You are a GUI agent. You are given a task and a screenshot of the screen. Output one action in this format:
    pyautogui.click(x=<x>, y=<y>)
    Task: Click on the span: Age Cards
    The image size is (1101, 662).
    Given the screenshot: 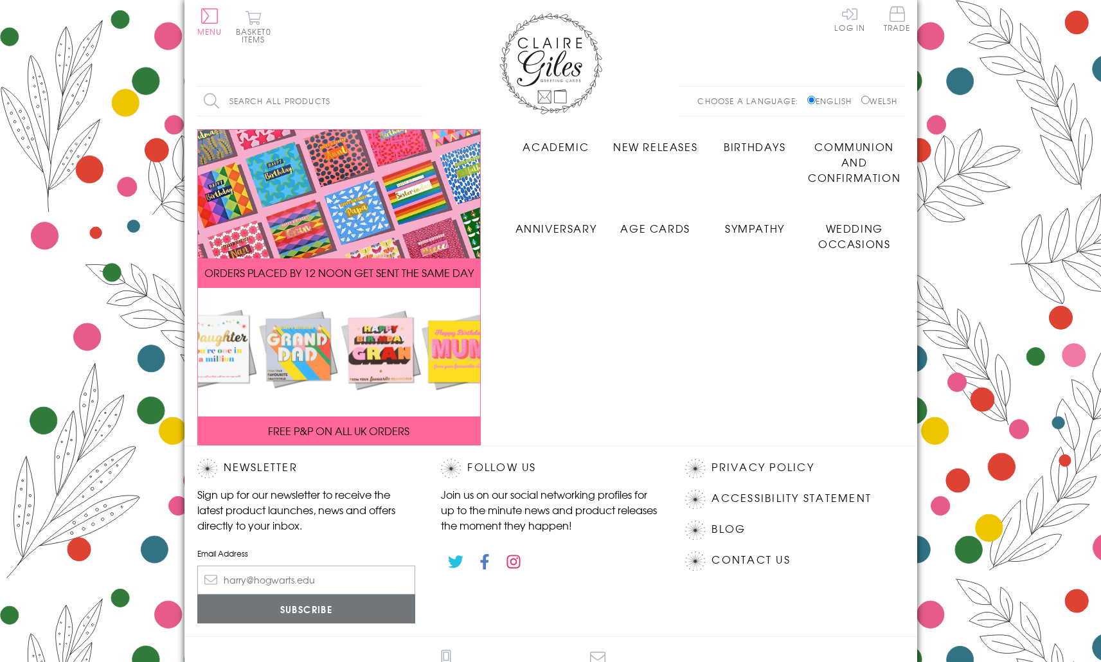 What is the action you would take?
    pyautogui.click(x=655, y=228)
    